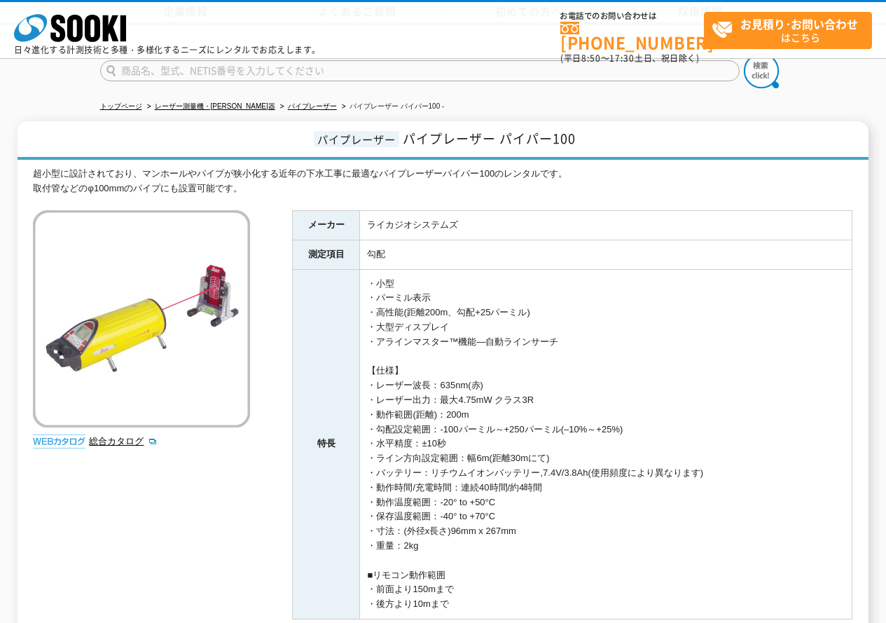 The height and width of the screenshot is (623, 886). Describe the element at coordinates (326, 225) in the screenshot. I see `th: メーカー` at that location.